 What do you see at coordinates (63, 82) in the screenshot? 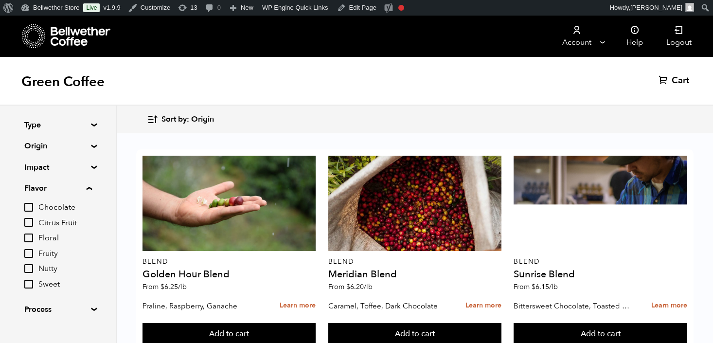
I see `h1: Green Coffee` at bounding box center [63, 82].